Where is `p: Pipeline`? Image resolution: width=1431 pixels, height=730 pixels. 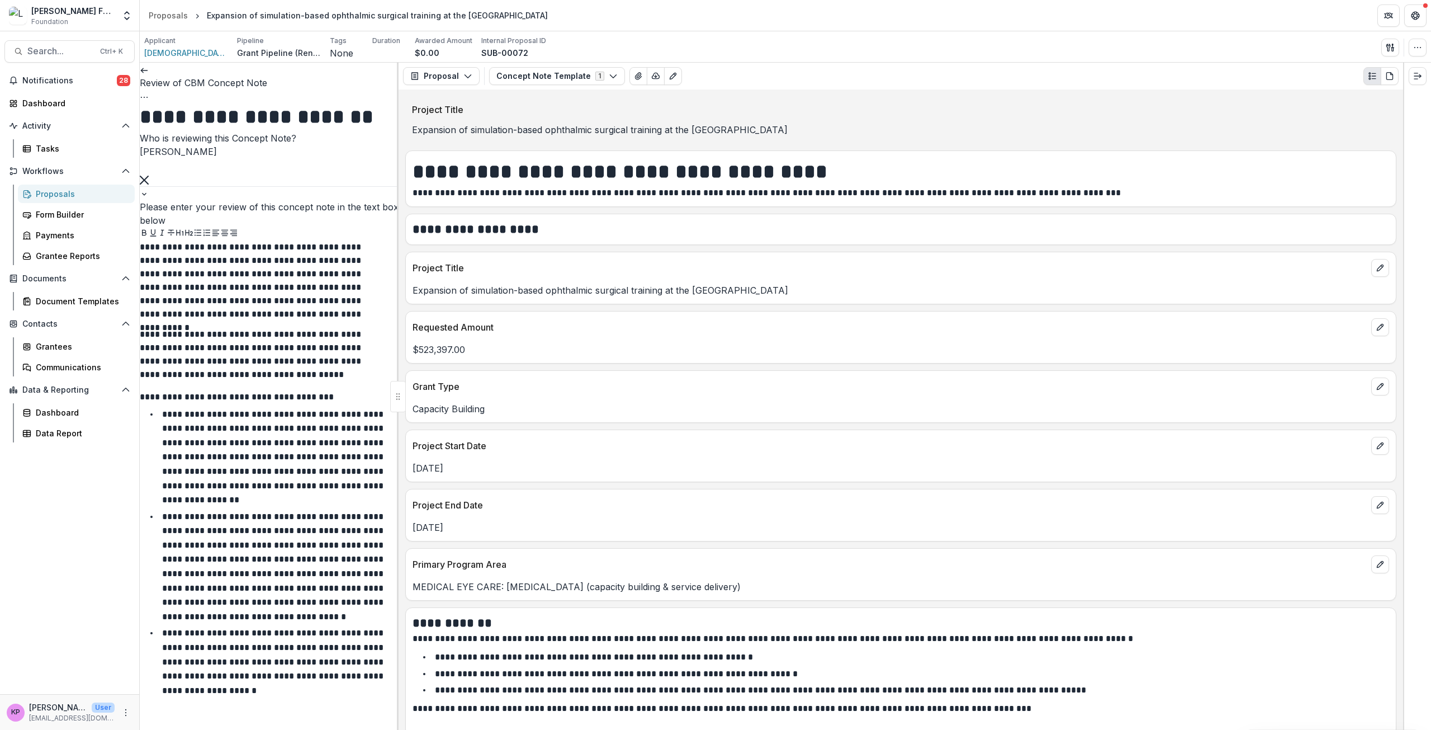
p: Pipeline is located at coordinates (250, 41).